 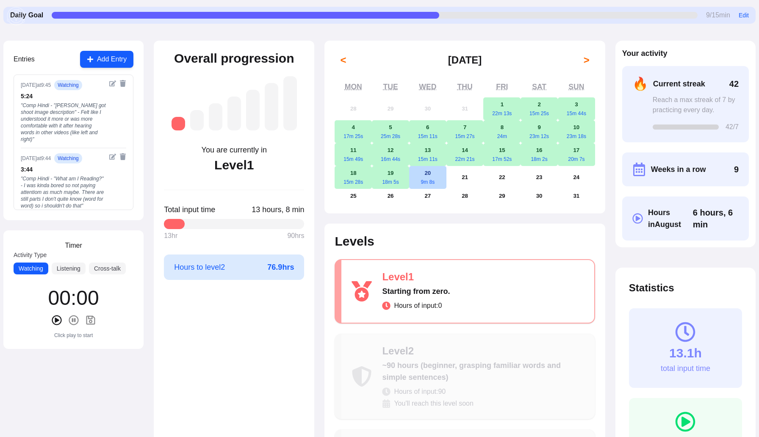 What do you see at coordinates (539, 177) in the screenshot?
I see `abbr: August 23, 2025` at bounding box center [539, 177].